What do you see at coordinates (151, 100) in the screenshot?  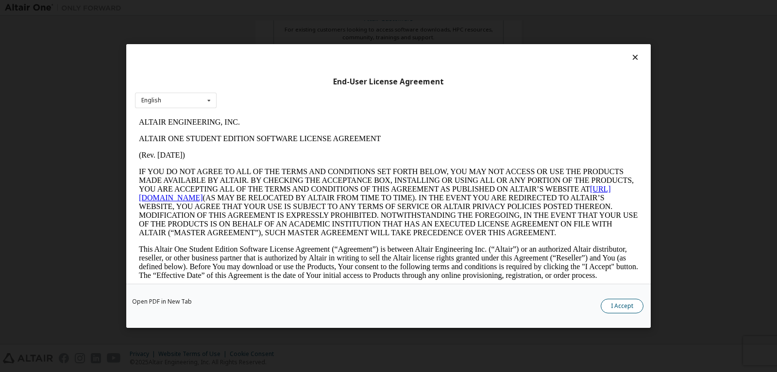 I see `div: English` at bounding box center [151, 100].